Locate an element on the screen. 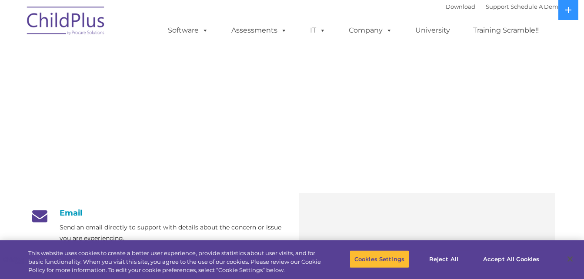  a: University is located at coordinates (433, 30).